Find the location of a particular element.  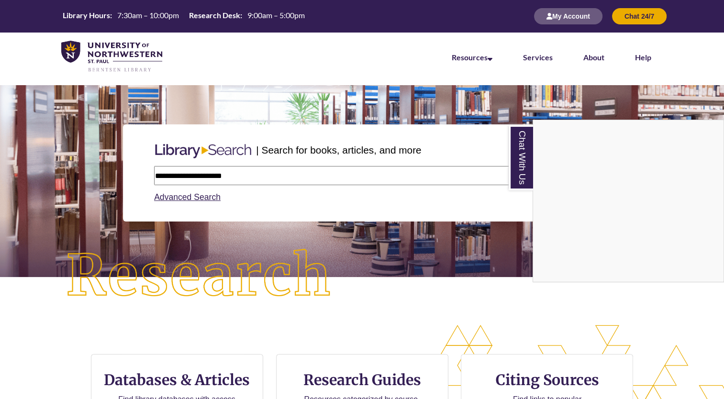

a: Chat With Us is located at coordinates (521, 157).